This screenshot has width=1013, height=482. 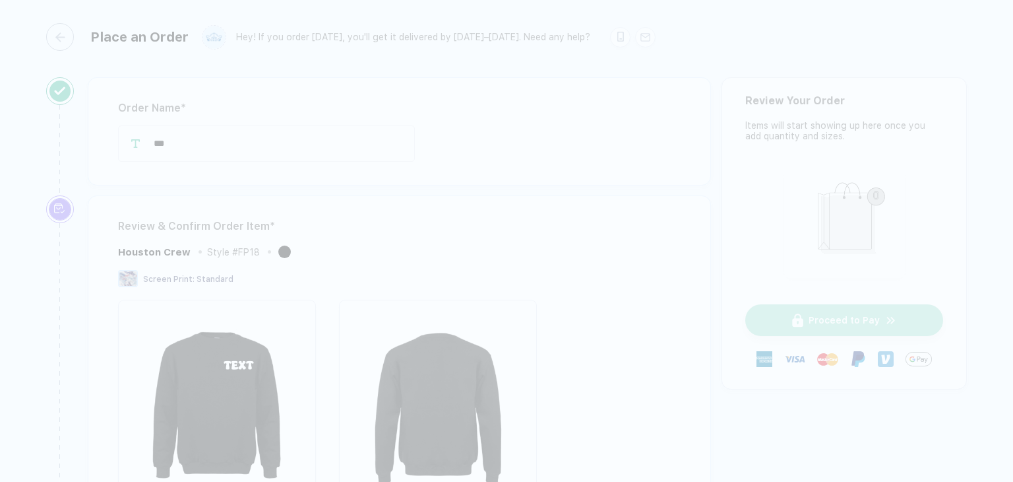 What do you see at coordinates (858, 359) in the screenshot?
I see `img: Paypal` at bounding box center [858, 359].